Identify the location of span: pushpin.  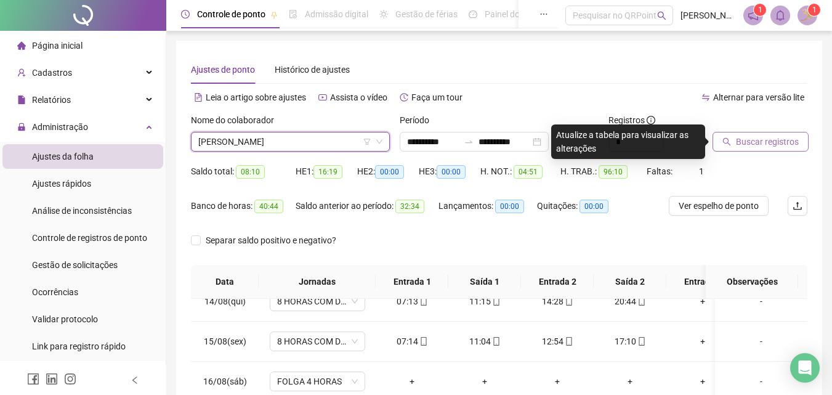
(274, 15).